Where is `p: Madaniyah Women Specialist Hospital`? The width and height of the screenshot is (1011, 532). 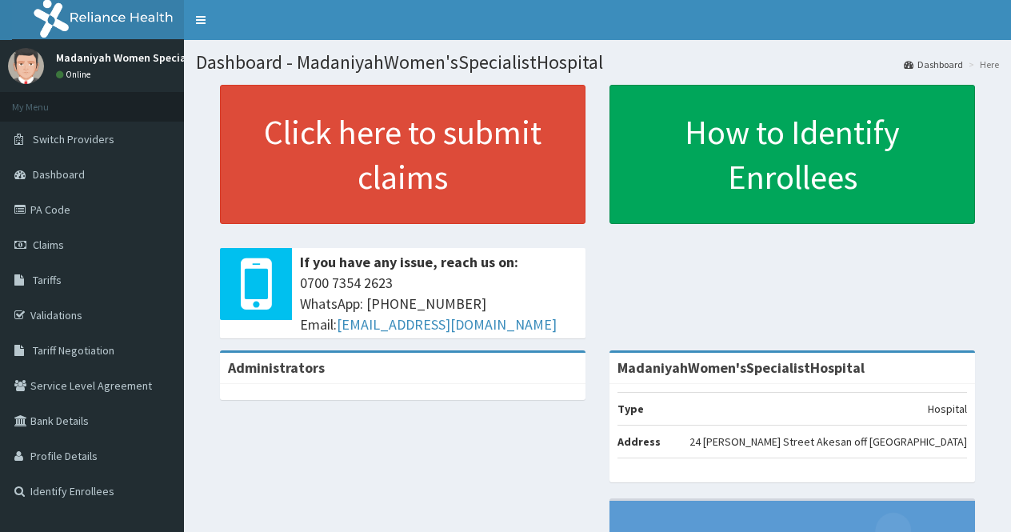 p: Madaniyah Women Specialist Hospital is located at coordinates (152, 58).